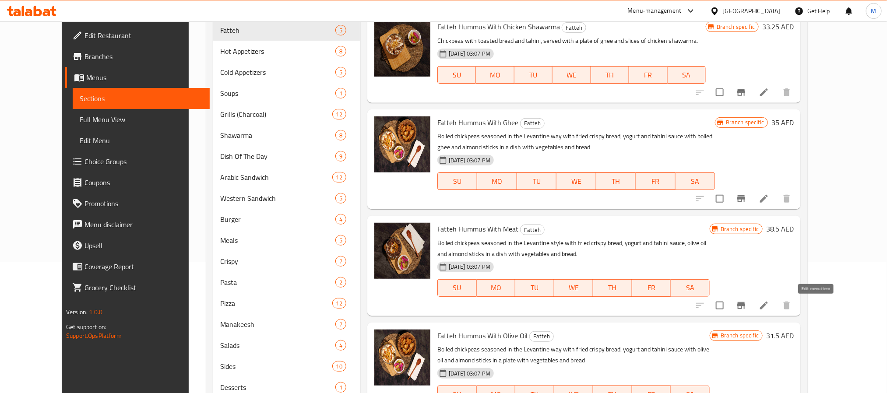  I want to click on span: Cold Appetizers, so click(278, 72).